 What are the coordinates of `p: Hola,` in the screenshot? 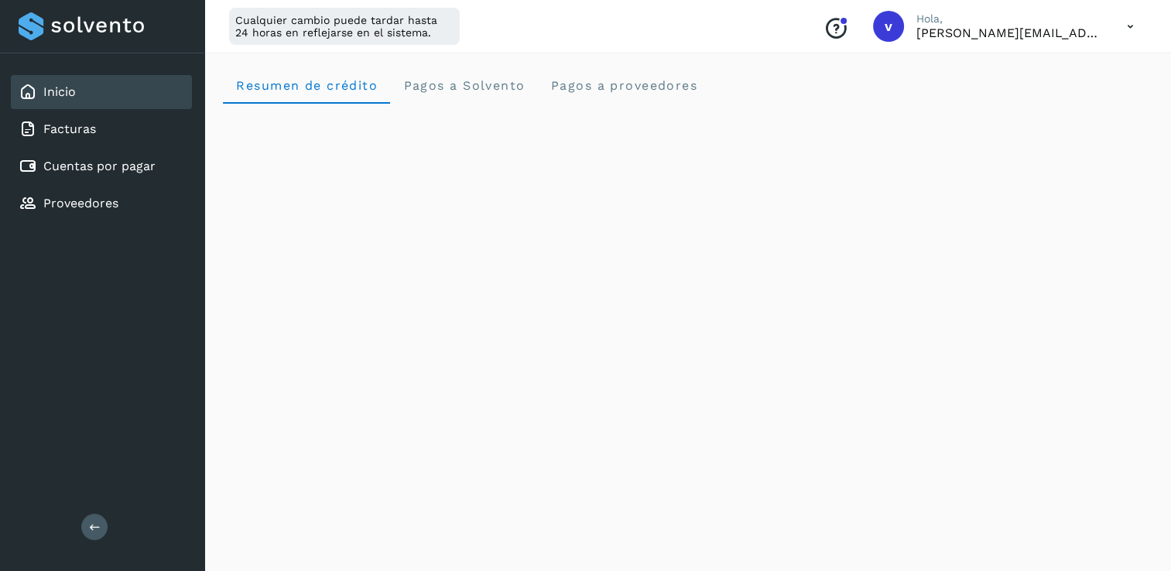 It's located at (1009, 19).